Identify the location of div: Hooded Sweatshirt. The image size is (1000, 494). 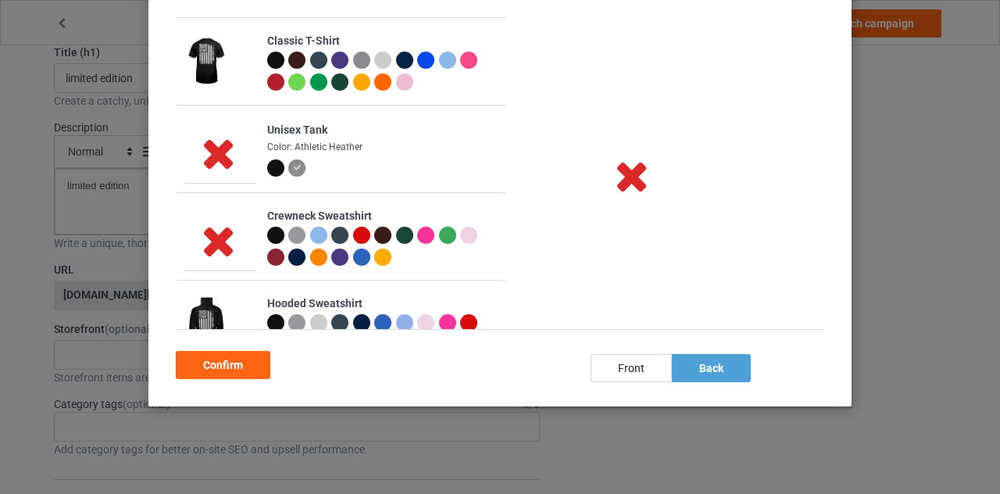
(382, 304).